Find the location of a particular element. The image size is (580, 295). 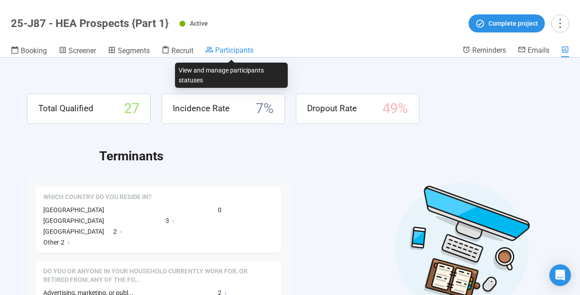

a: Recruit is located at coordinates (177, 51).